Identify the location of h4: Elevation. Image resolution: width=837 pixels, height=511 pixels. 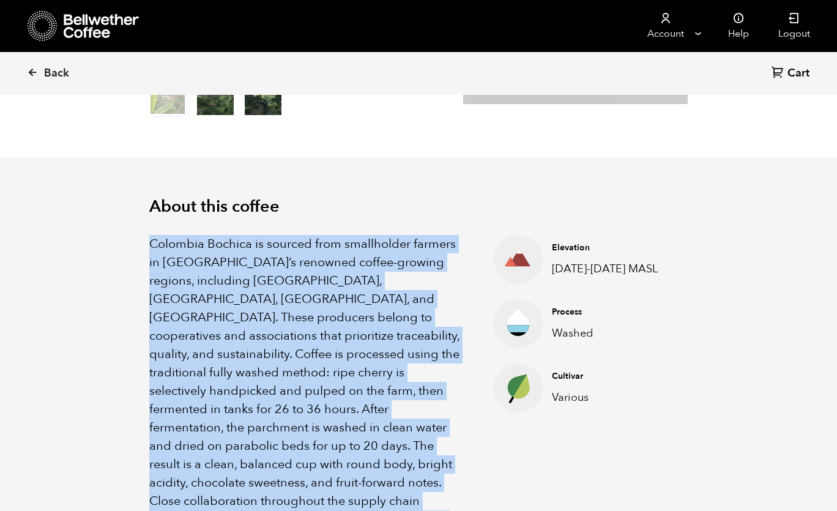
(610, 248).